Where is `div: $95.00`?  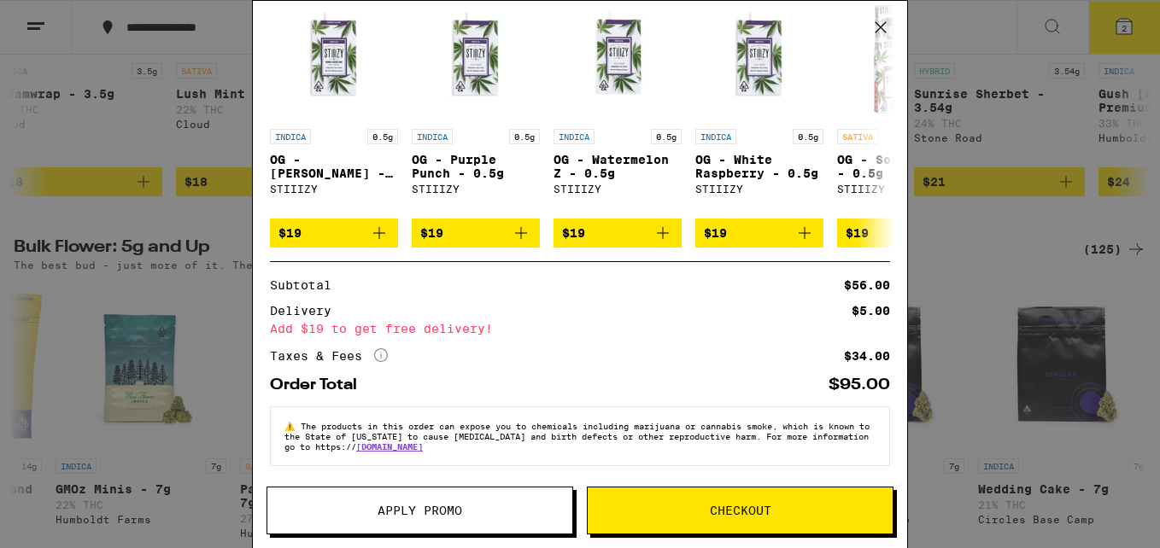
div: $95.00 is located at coordinates (859, 385).